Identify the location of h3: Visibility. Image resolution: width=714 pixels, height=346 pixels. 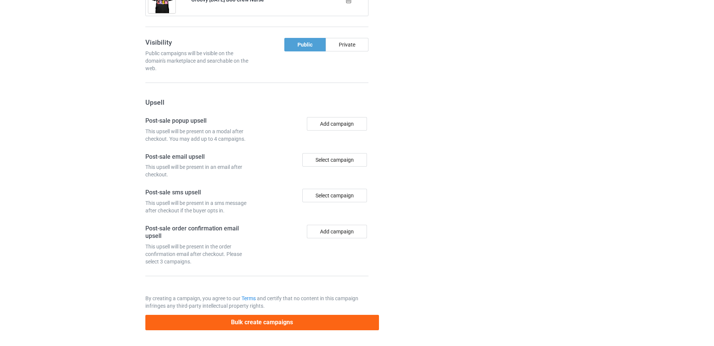
(200, 42).